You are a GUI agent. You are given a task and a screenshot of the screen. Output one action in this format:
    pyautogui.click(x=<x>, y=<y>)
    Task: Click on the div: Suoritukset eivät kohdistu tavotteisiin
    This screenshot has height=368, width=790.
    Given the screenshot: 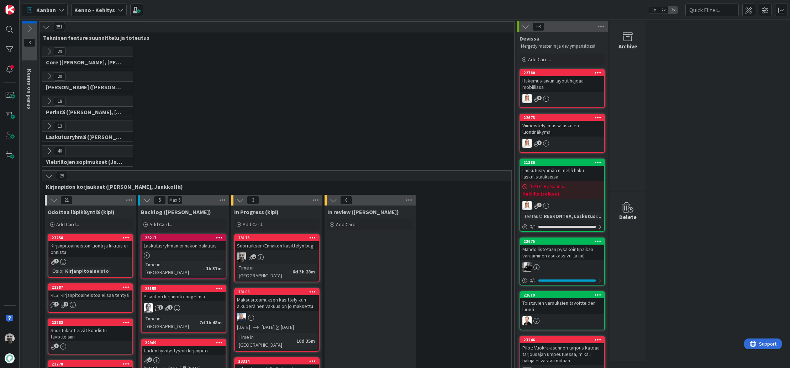 What is the action you would take?
    pyautogui.click(x=90, y=334)
    